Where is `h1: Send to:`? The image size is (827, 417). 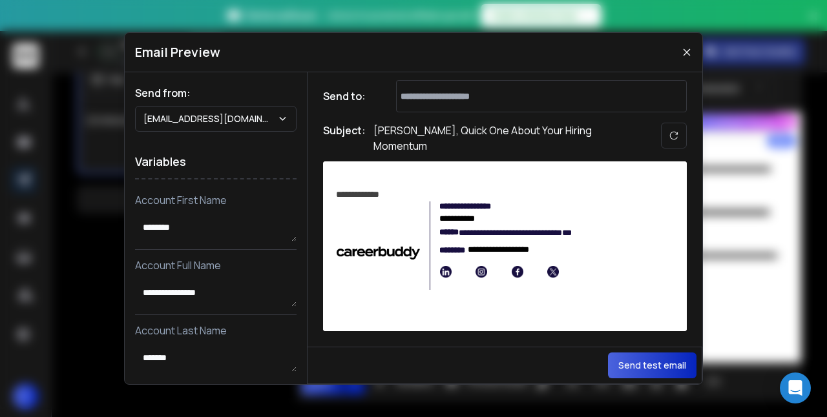 h1: Send to: is located at coordinates (349, 96).